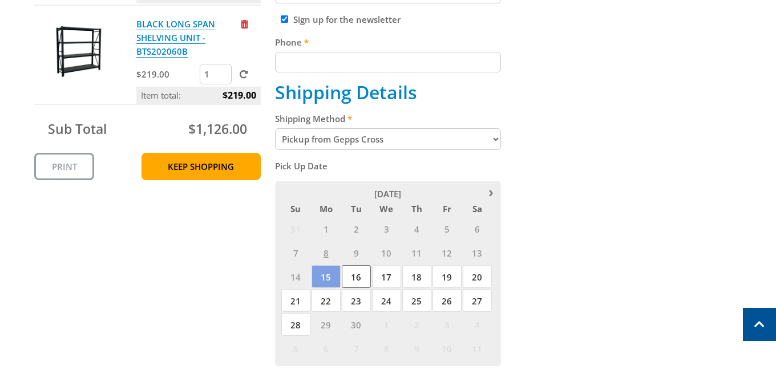 This screenshot has height=374, width=776. Describe the element at coordinates (295, 209) in the screenshot. I see `span: Su` at that location.